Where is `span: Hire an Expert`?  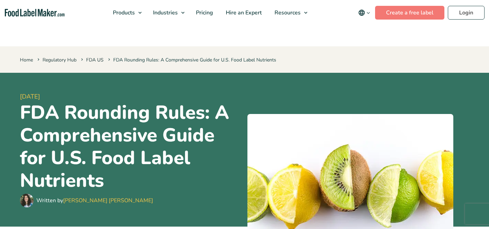 span: Hire an Expert is located at coordinates (243, 13).